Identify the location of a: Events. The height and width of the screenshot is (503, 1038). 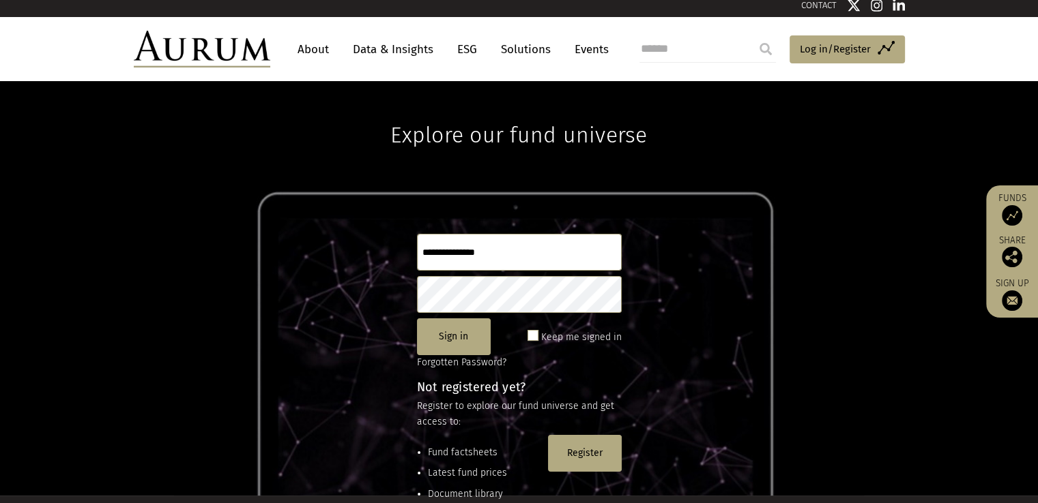
(588, 49).